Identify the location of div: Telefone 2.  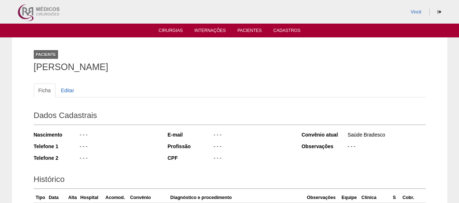
(56, 158).